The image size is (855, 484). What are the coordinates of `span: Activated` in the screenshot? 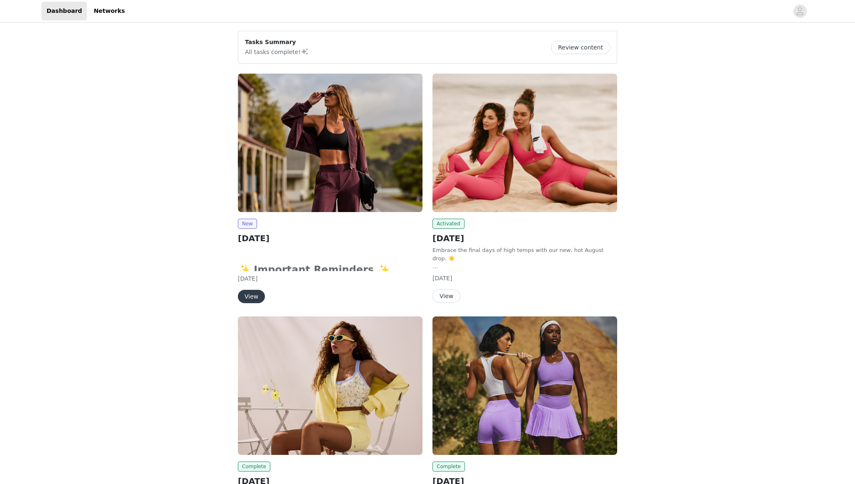 It's located at (448, 224).